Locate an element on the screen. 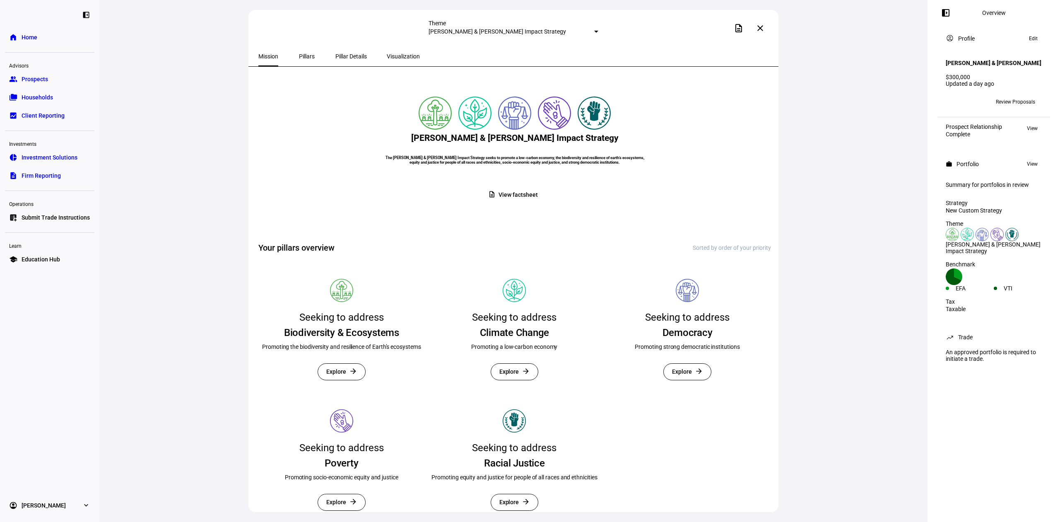 This screenshot has height=522, width=1060. span: Investment Solutions is located at coordinates (49, 157).